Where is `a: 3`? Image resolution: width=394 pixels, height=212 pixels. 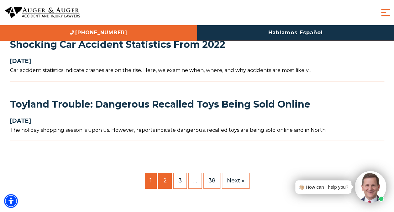
a: 3 is located at coordinates (180, 180).